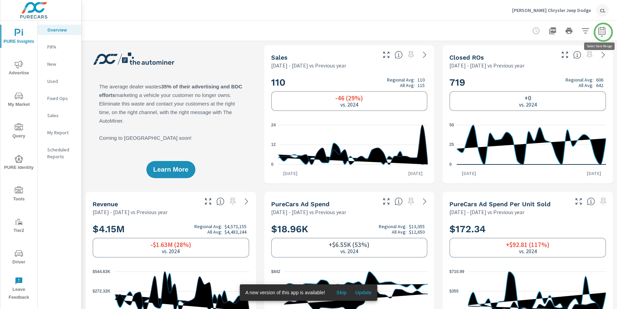 The image size is (617, 309). Describe the element at coordinates (349, 98) in the screenshot. I see `h6: -46 (29%)` at that location.